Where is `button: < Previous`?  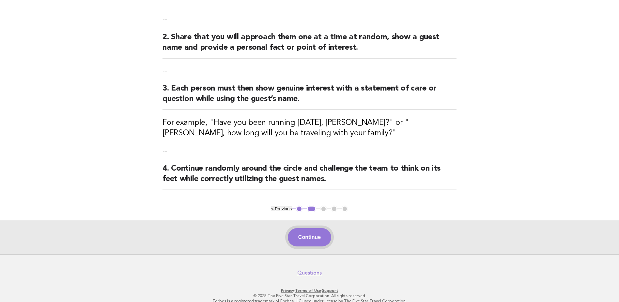
button: < Previous is located at coordinates (281, 208).